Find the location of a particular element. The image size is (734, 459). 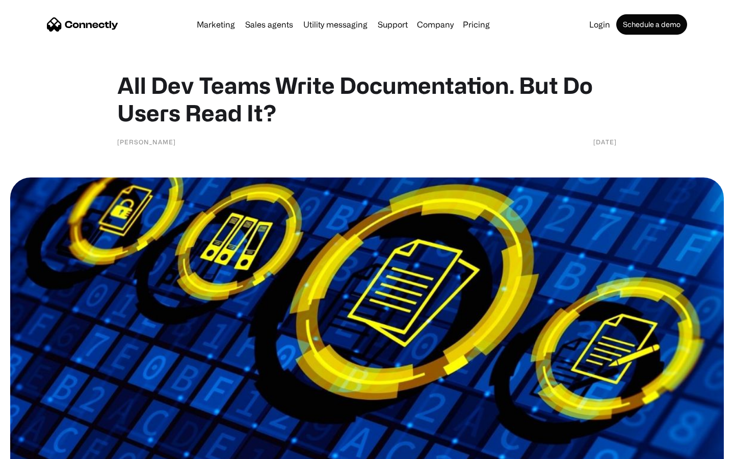

a: Marketing is located at coordinates (216, 24).